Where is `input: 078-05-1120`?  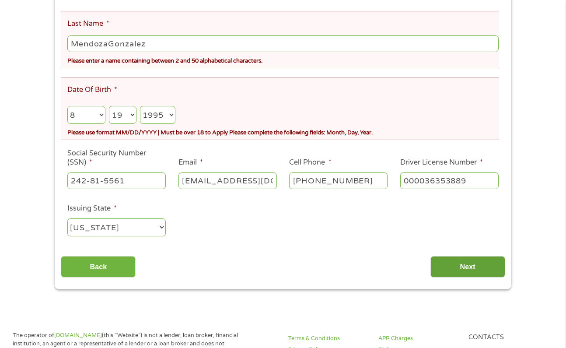 input: 078-05-1120 is located at coordinates (116, 181).